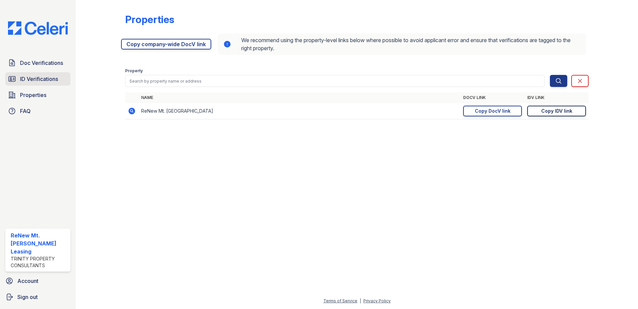 The width and height of the screenshot is (638, 309). Describe the element at coordinates (25, 111) in the screenshot. I see `span: FAQ` at that location.